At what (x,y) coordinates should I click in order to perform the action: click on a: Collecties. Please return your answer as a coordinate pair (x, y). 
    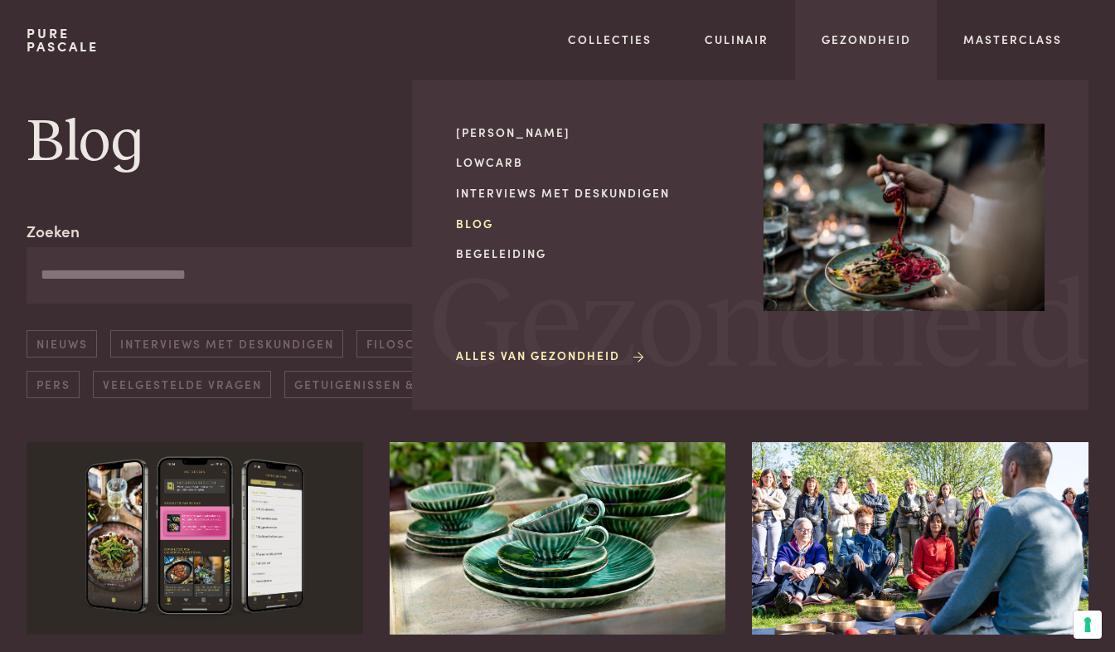
    Looking at the image, I should click on (609, 39).